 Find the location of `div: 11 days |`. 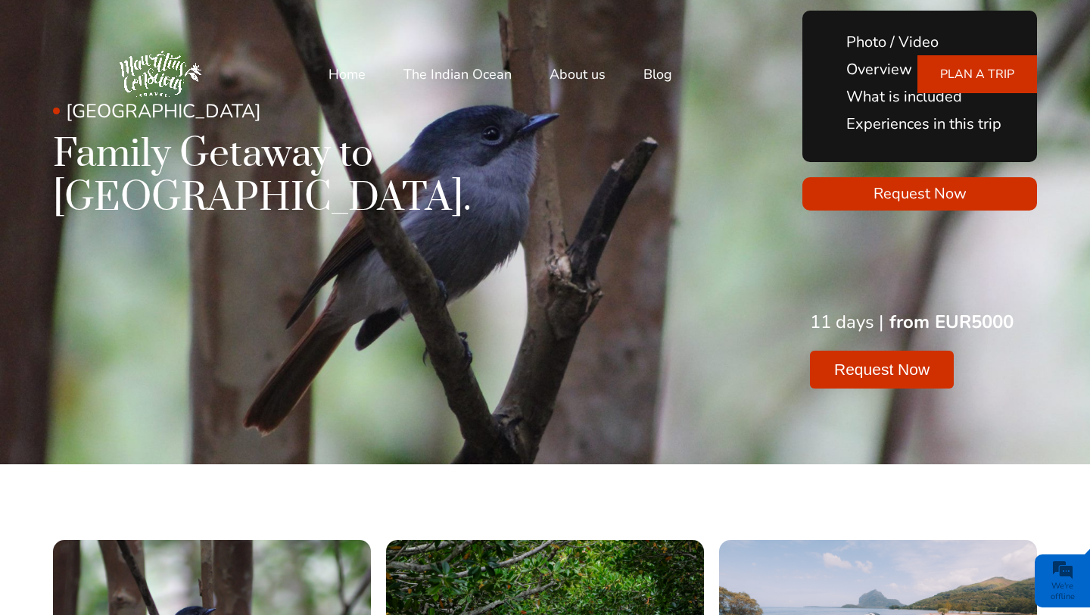

div: 11 days | is located at coordinates (846, 322).